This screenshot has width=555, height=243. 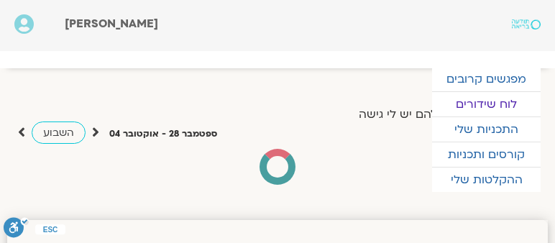 What do you see at coordinates (486, 154) in the screenshot?
I see `a: קורסים ותכניות` at bounding box center [486, 154].